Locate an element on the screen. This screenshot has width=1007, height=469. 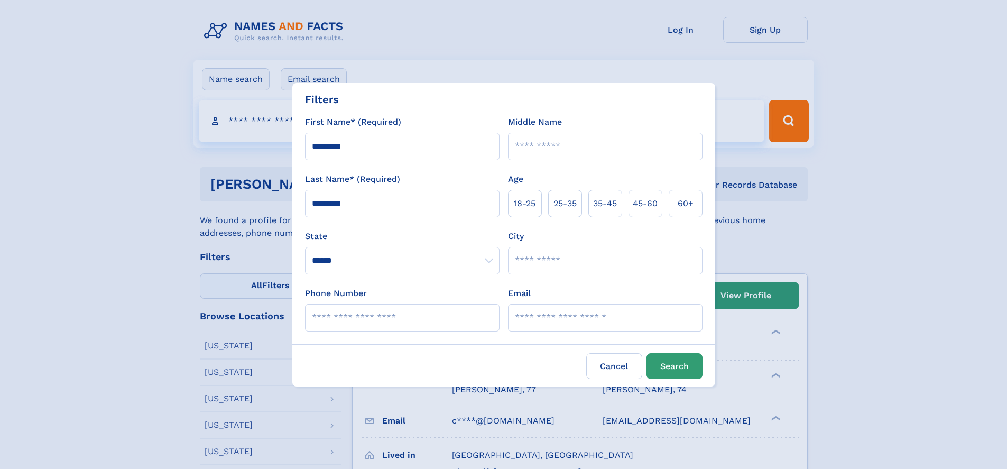
label: Email is located at coordinates (519, 293).